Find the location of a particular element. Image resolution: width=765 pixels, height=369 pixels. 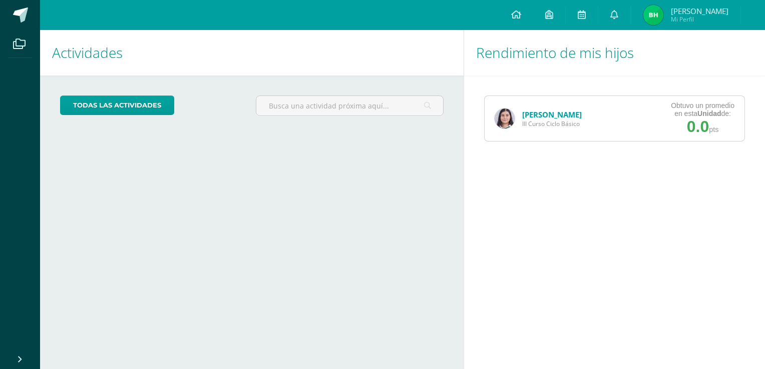

div: Obtuvo un promedio en esta de: is located at coordinates (702, 110).